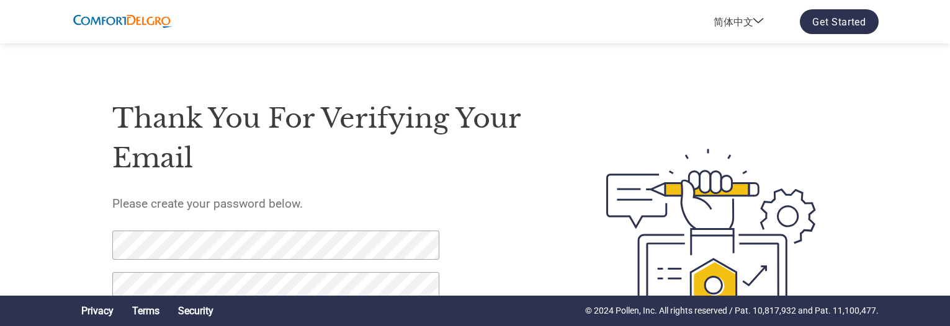 The width and height of the screenshot is (950, 326). I want to click on img: ComfortDelGro, so click(123, 20).